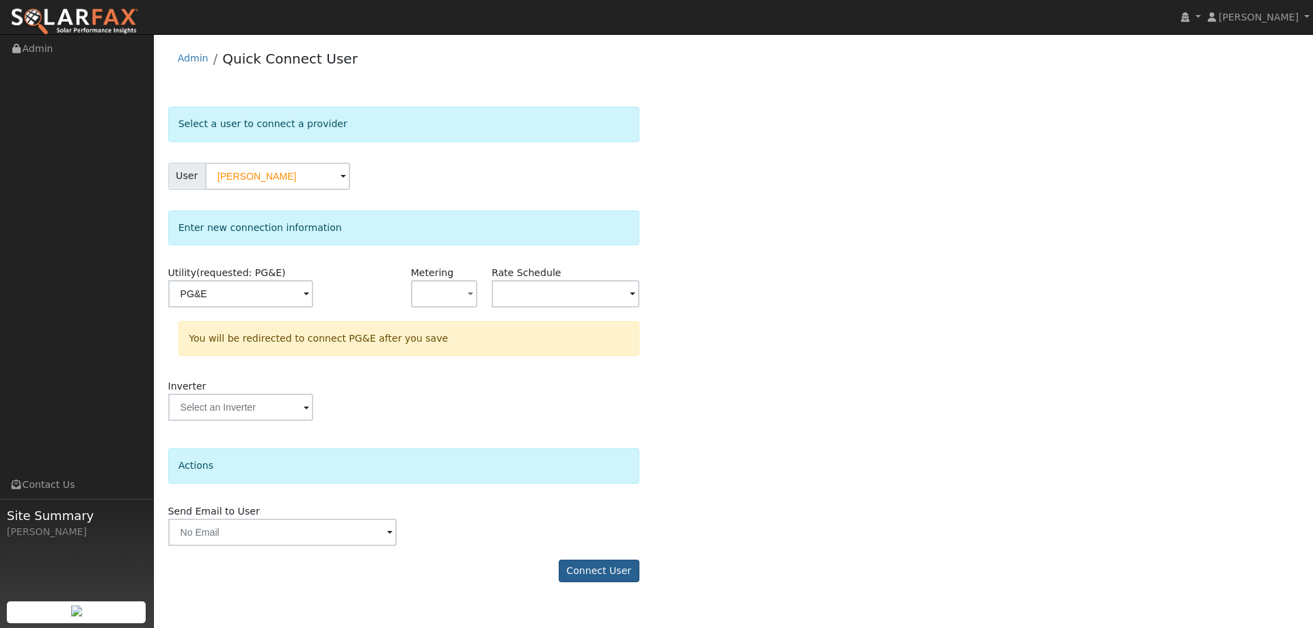  Describe the element at coordinates (432, 273) in the screenshot. I see `label: Metering` at that location.